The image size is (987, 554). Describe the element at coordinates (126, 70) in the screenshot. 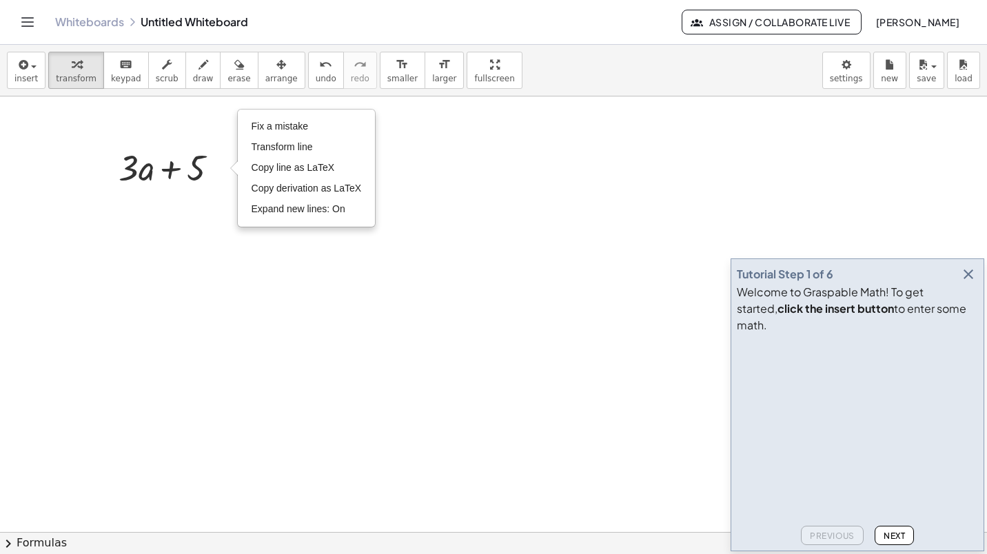

I see `button: keyboardkeypad` at that location.